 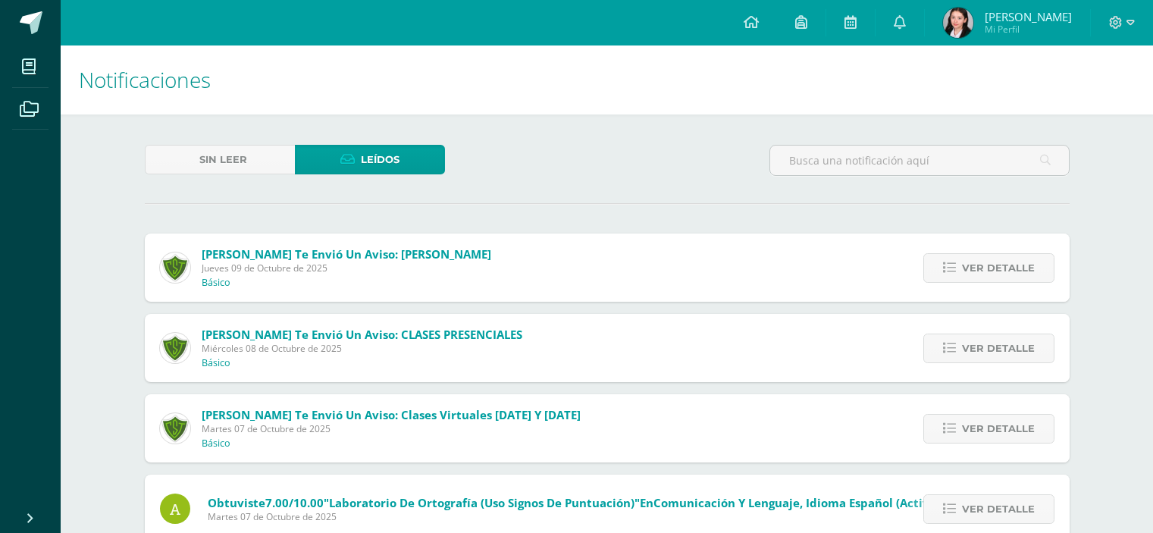 What do you see at coordinates (223, 159) in the screenshot?
I see `span: Sin leer` at bounding box center [223, 159].